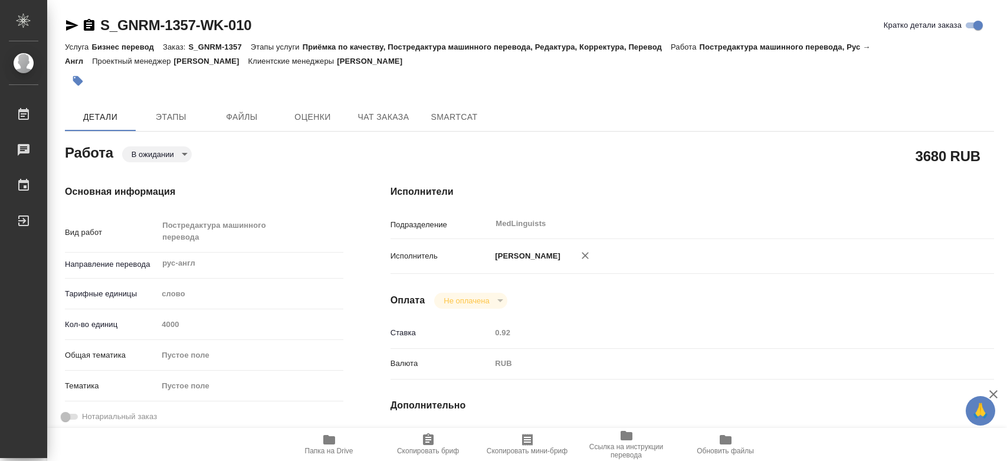 This screenshot has width=1007, height=461. What do you see at coordinates (153, 154) in the screenshot?
I see `button: В ожидании` at bounding box center [153, 154].